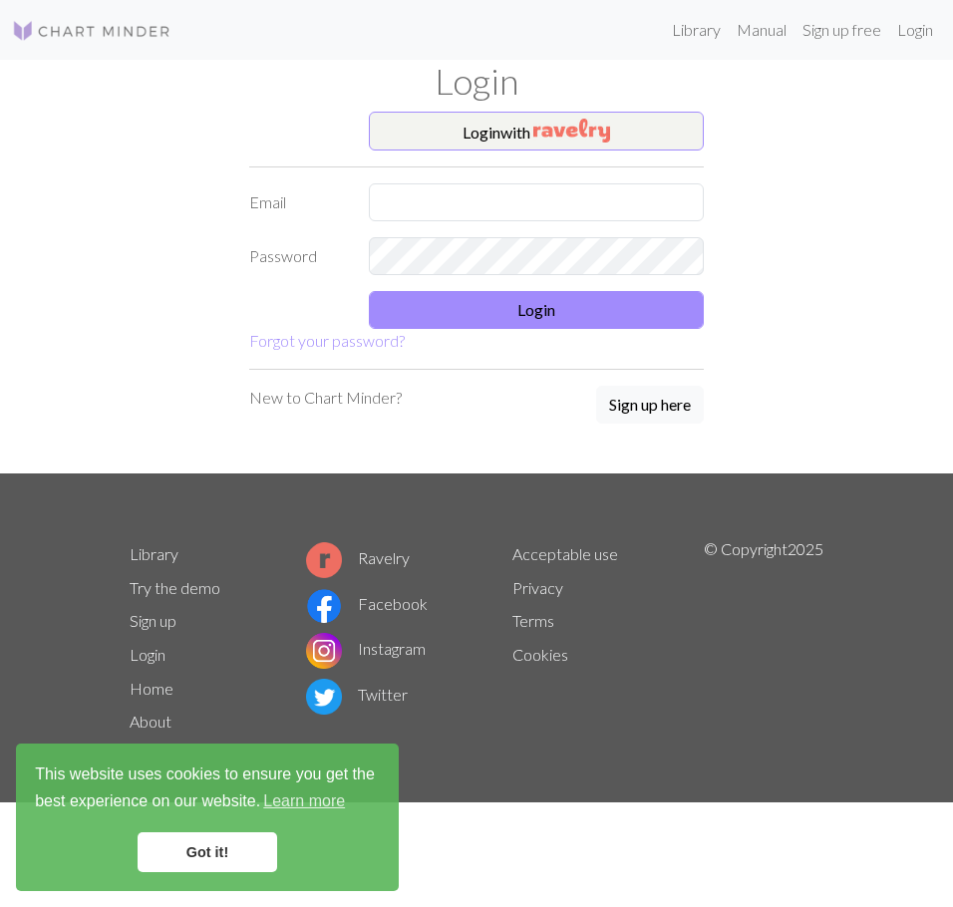 Image resolution: width=953 pixels, height=907 pixels. Describe the element at coordinates (537, 587) in the screenshot. I see `a: Privacy` at that location.